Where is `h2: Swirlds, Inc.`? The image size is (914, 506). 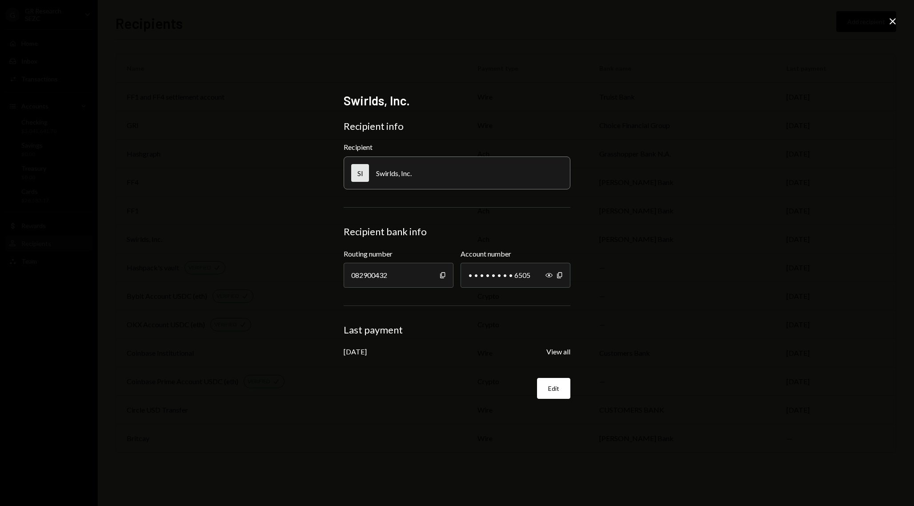
h2: Swirlds, Inc. is located at coordinates (457, 100).